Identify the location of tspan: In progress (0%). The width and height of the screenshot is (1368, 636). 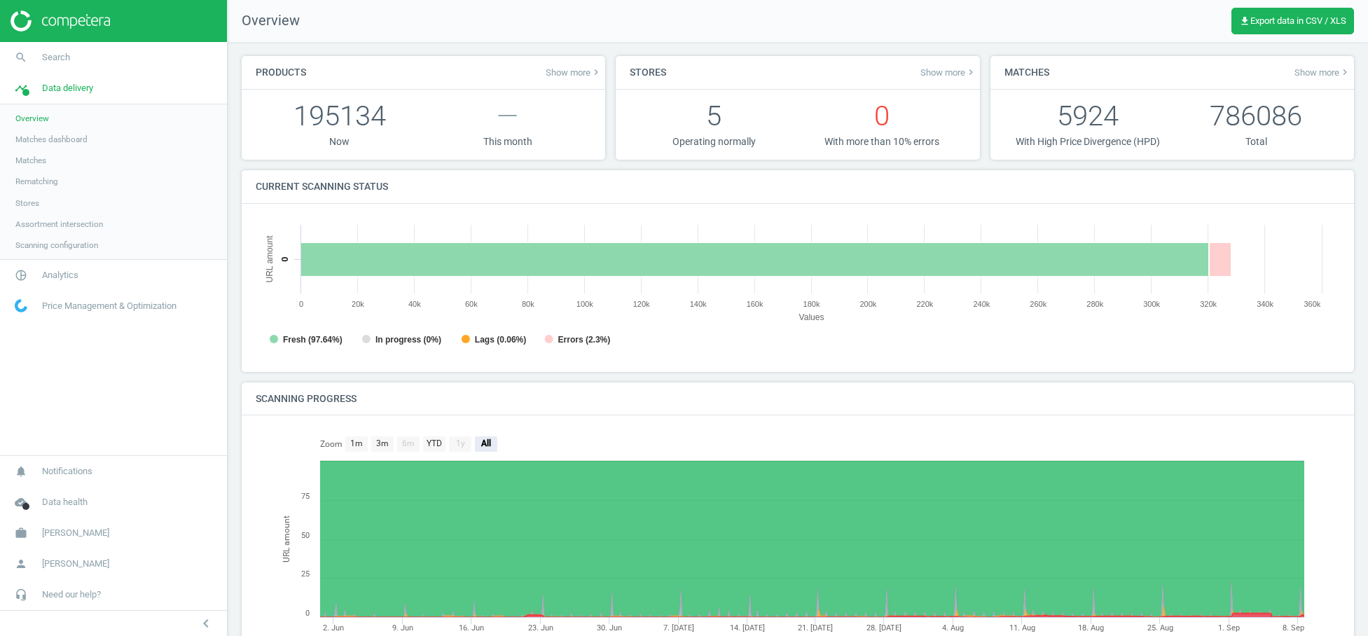
(408, 340).